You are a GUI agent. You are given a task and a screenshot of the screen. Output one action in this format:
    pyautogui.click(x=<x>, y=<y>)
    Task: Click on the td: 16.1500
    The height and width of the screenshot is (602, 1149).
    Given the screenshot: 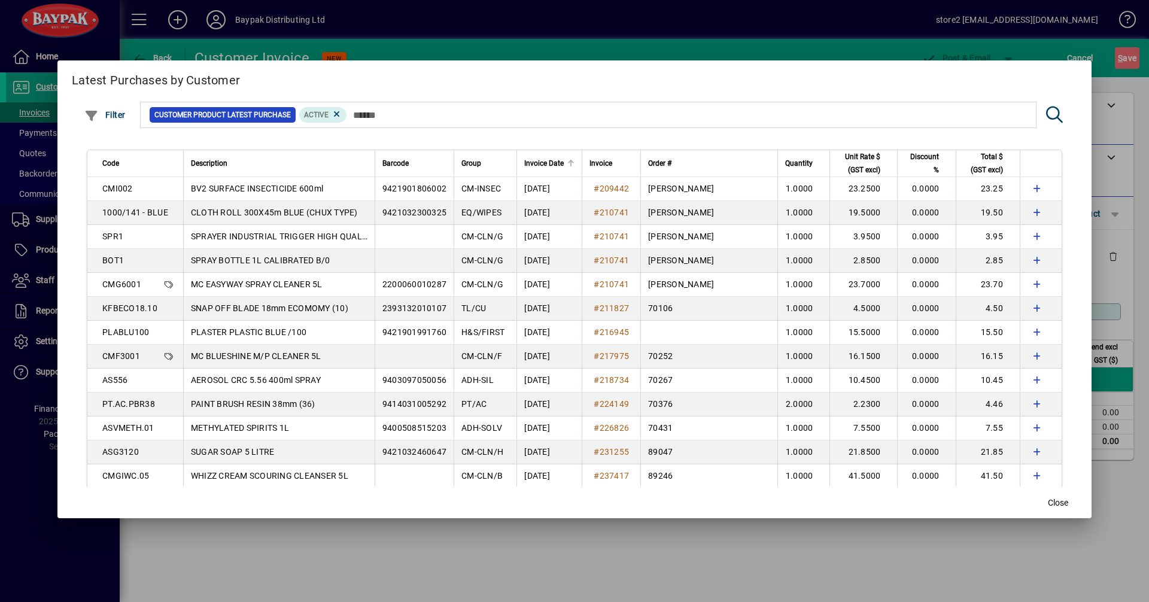 What is the action you would take?
    pyautogui.click(x=863, y=357)
    